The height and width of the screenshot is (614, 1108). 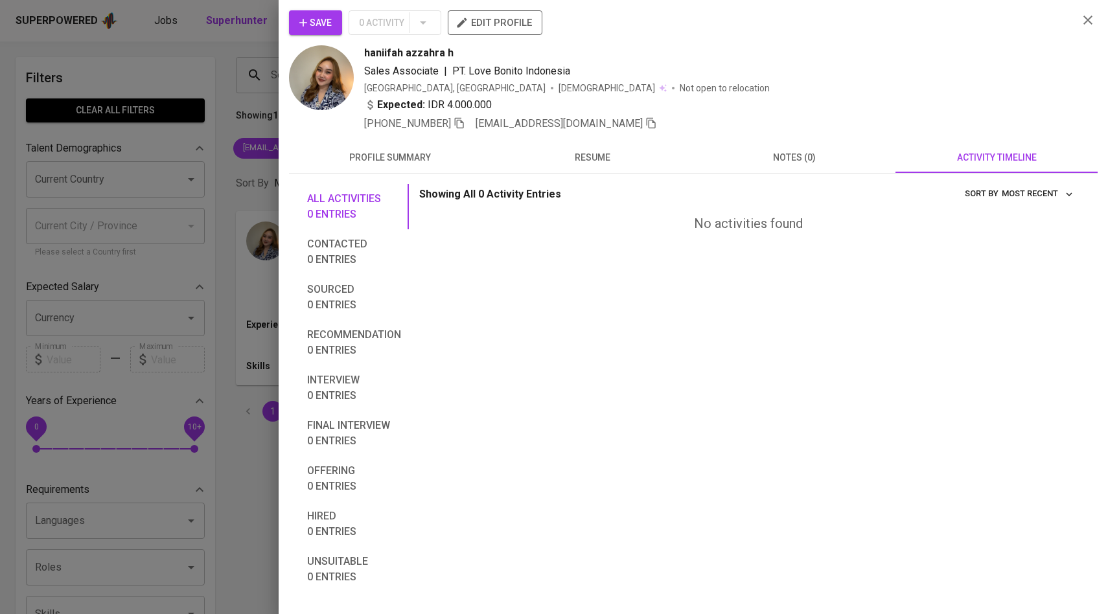 What do you see at coordinates (495, 22) in the screenshot?
I see `a: edit profile` at bounding box center [495, 22].